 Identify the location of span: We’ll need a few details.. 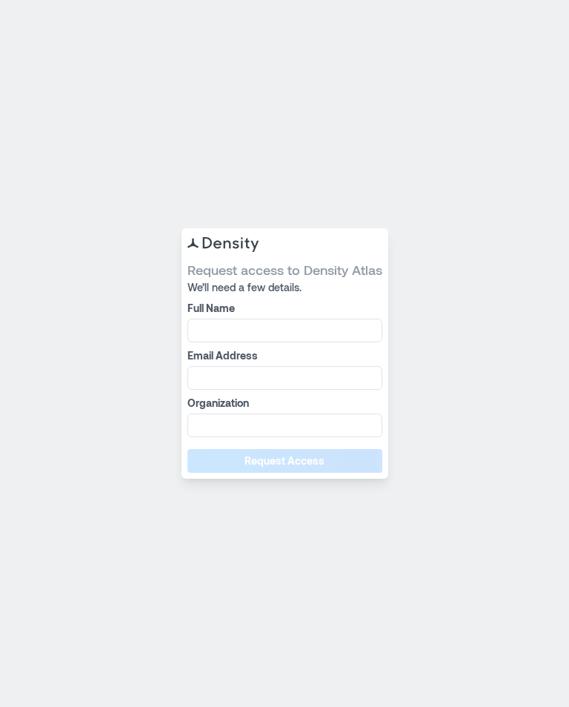
(284, 287).